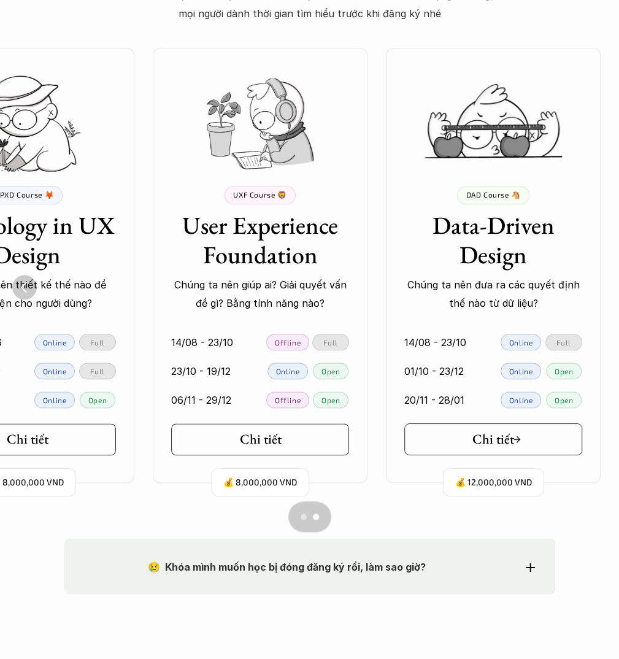 This screenshot has height=659, width=619. I want to click on p: UXF Course 🦁, so click(259, 194).